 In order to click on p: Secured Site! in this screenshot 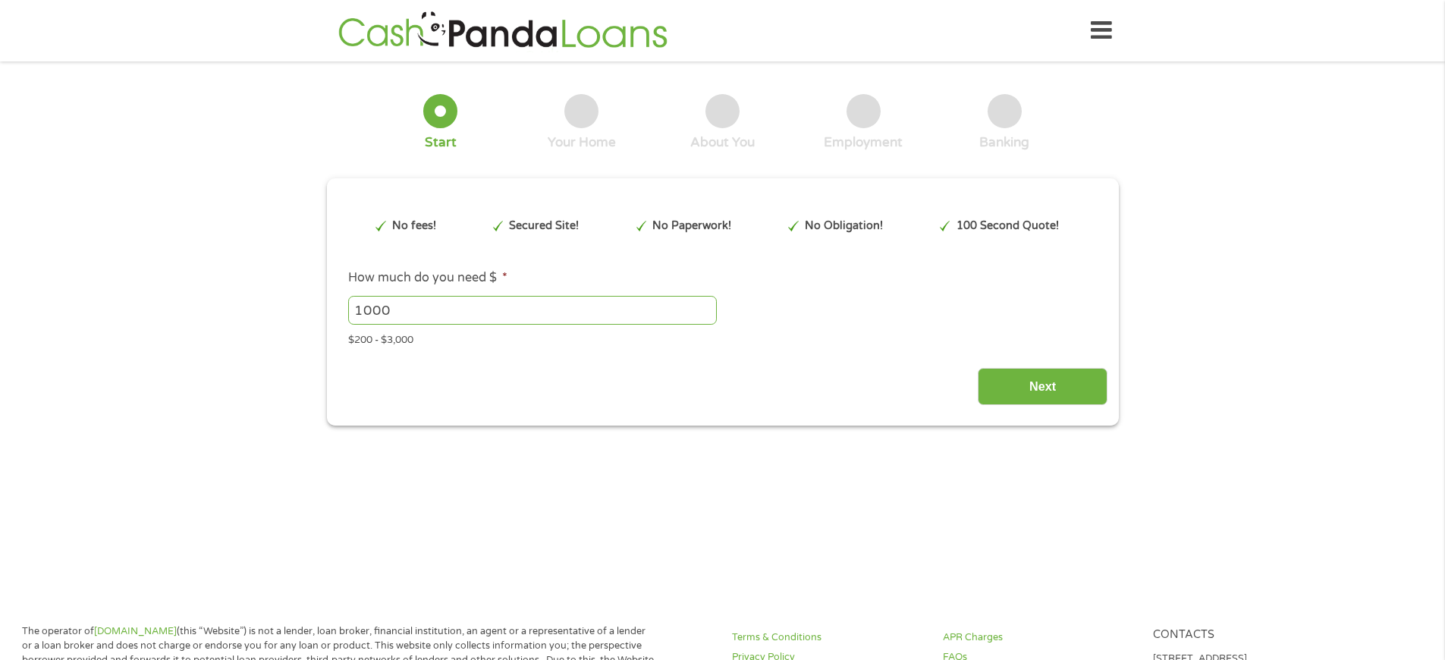, I will do `click(544, 226)`.